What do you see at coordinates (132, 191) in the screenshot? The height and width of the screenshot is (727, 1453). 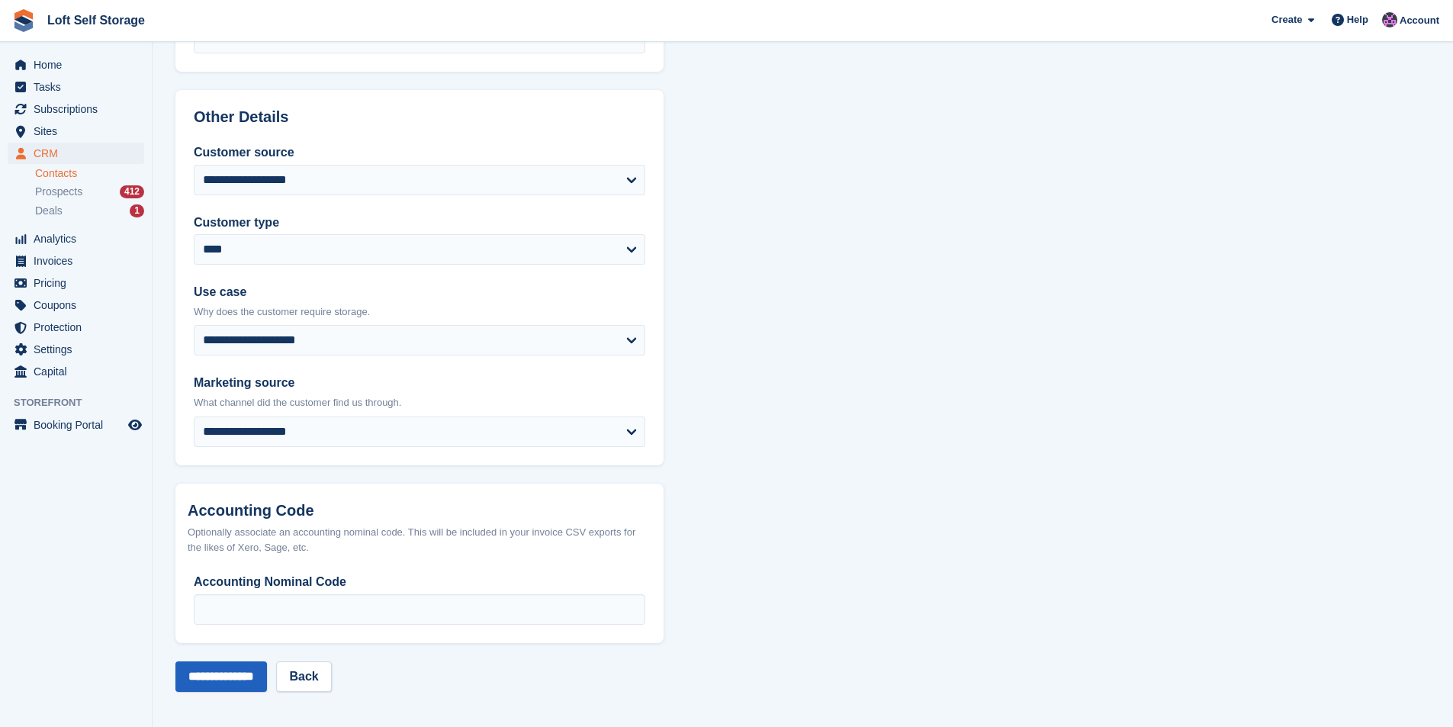 I see `div: 412` at bounding box center [132, 191].